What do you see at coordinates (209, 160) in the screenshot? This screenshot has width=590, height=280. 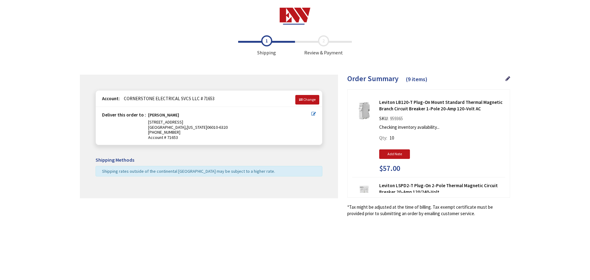 I see `h5: Shipping Methods` at bounding box center [209, 160].